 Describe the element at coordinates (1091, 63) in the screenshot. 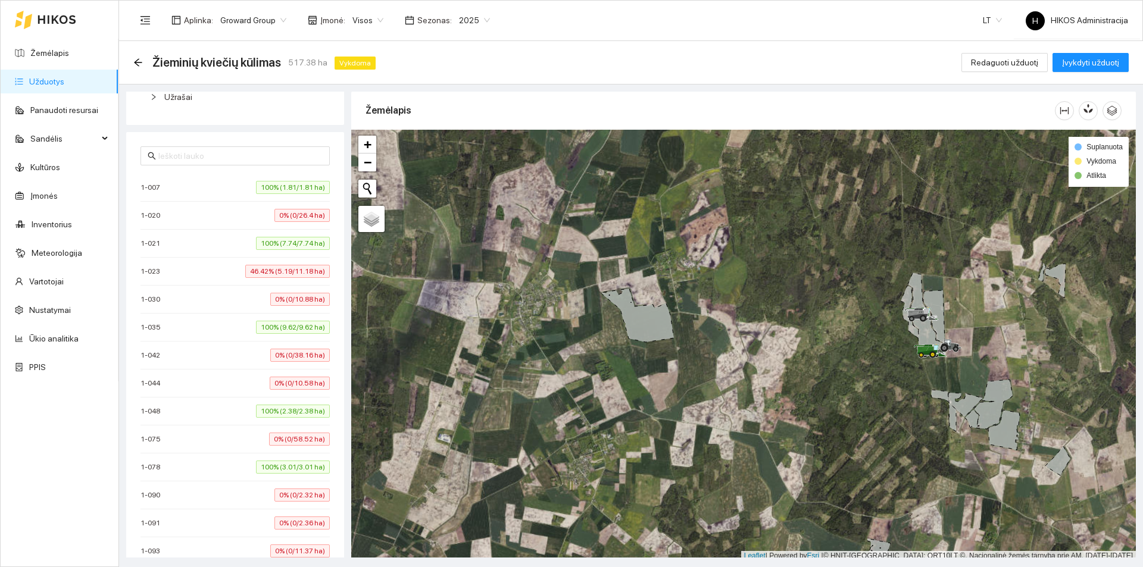

I see `span: Įvykdyti užduotį` at that location.